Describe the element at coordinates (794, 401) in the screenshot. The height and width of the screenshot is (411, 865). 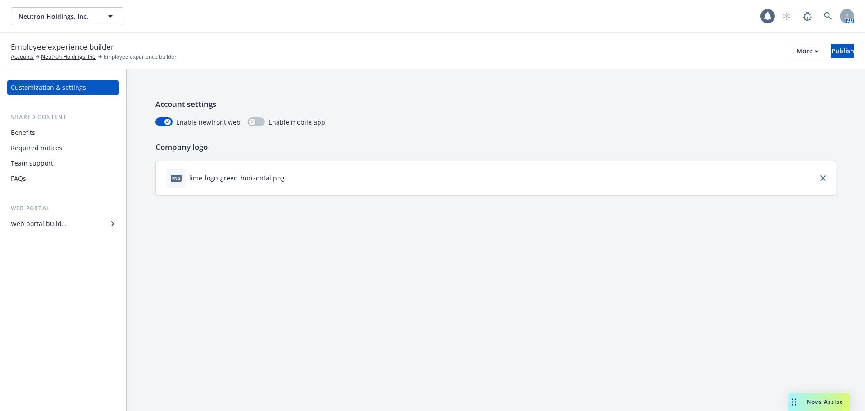
I see `div: Drag to move` at that location.